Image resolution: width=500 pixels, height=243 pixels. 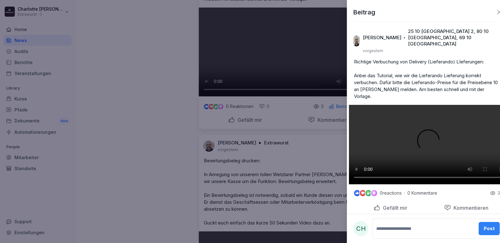 I want to click on p: vorgestern, so click(x=373, y=51).